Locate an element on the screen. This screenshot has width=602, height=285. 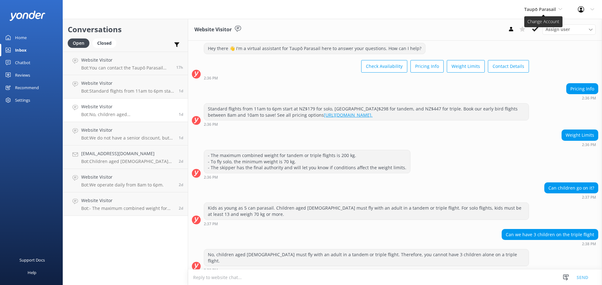
h2: Conversations is located at coordinates (125, 29).